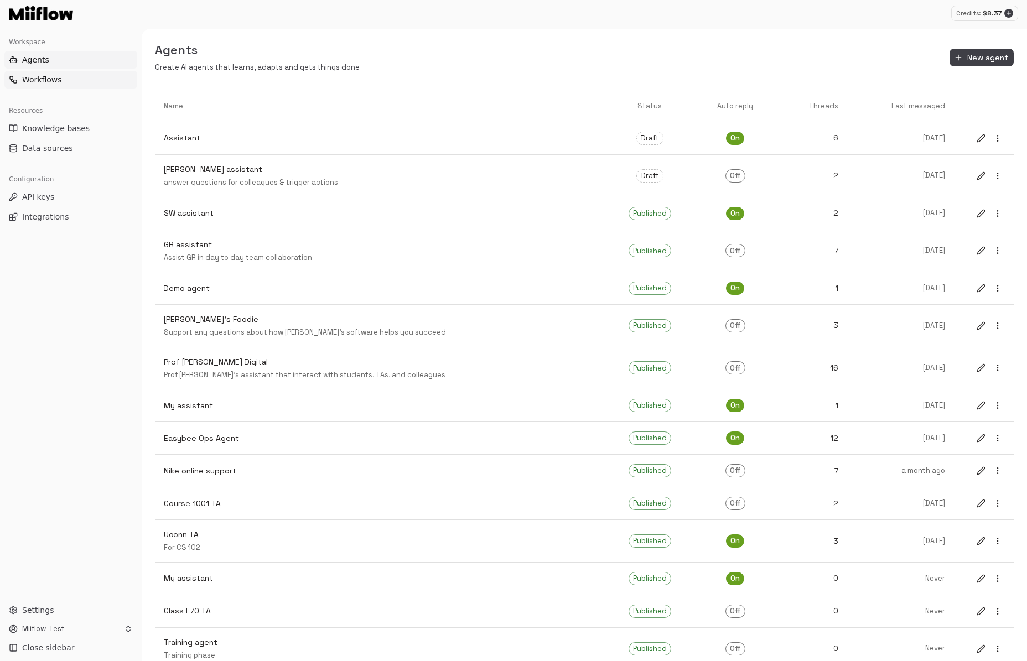 The image size is (1027, 661). Describe the element at coordinates (649, 106) in the screenshot. I see `th: Status` at that location.